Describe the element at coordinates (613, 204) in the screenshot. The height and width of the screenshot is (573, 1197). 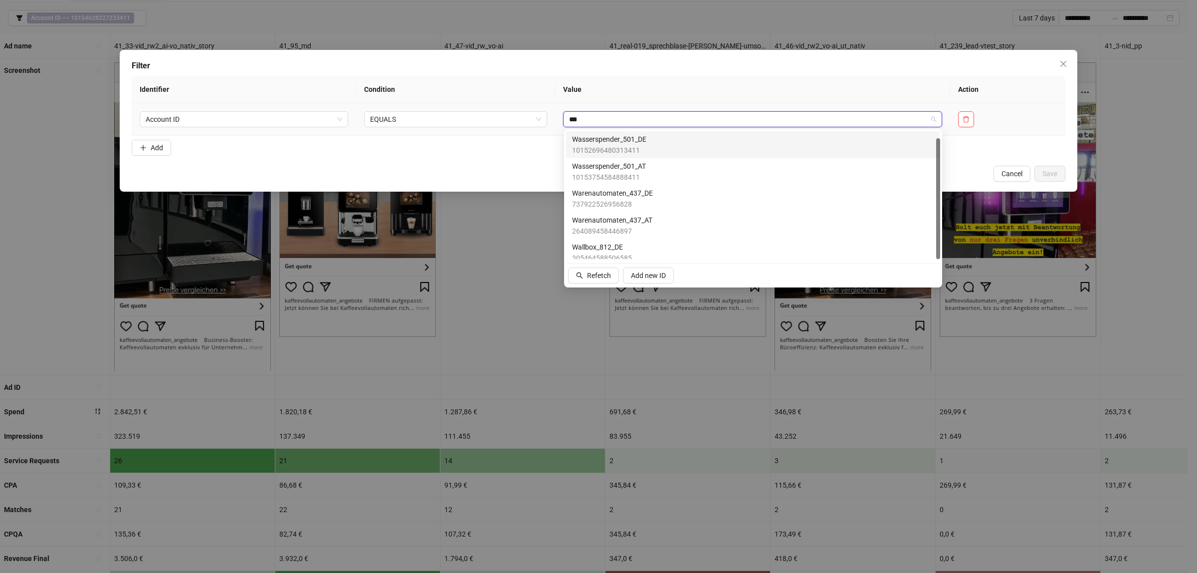
I see `span: 737922526956828` at that location.